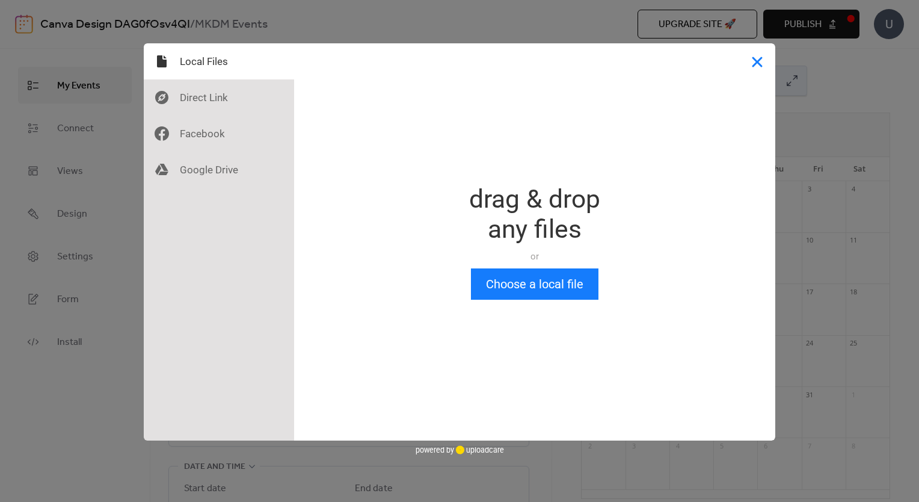  I want to click on button: Close, so click(757, 61).